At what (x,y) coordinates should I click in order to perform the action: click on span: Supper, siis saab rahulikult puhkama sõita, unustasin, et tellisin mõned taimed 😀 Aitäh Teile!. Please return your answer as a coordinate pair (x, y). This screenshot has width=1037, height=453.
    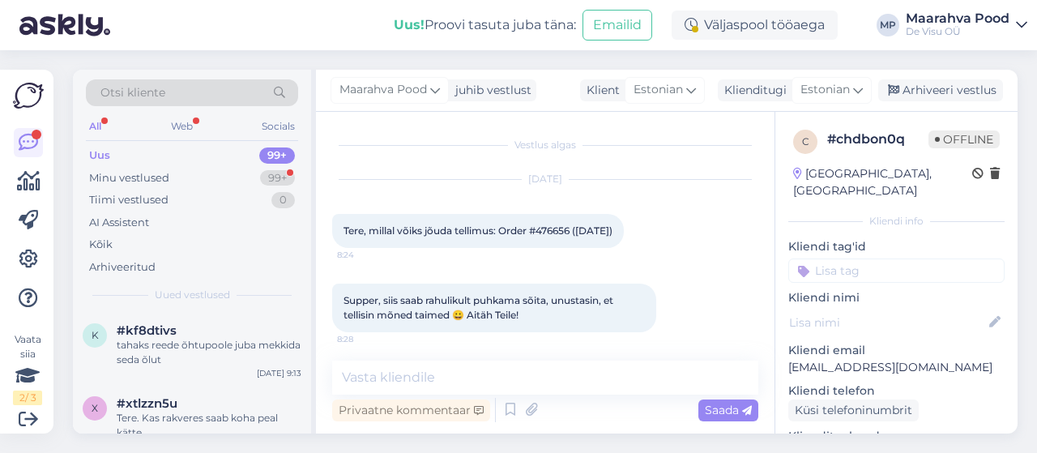
    Looking at the image, I should click on (479, 307).